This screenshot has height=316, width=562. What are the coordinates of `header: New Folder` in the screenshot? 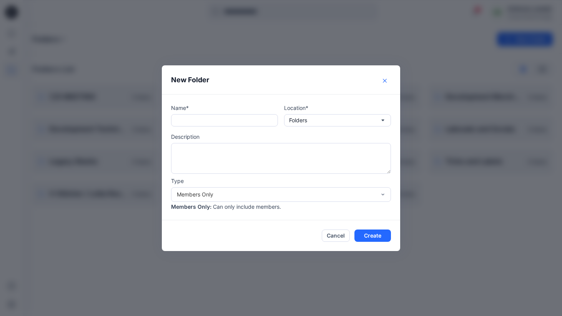 It's located at (281, 80).